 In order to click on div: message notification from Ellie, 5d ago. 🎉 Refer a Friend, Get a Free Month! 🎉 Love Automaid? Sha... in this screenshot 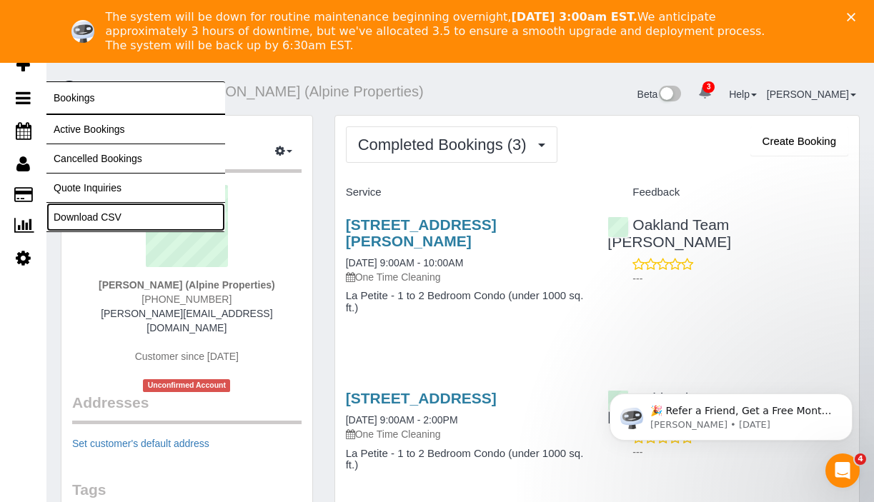, I will do `click(143, 54)`.